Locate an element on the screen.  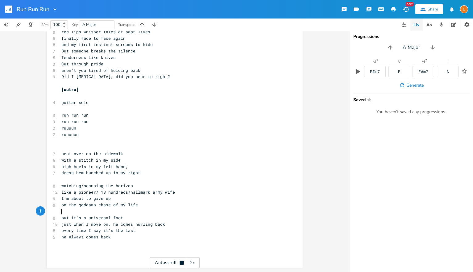
div: Progressions is located at coordinates (411, 37).